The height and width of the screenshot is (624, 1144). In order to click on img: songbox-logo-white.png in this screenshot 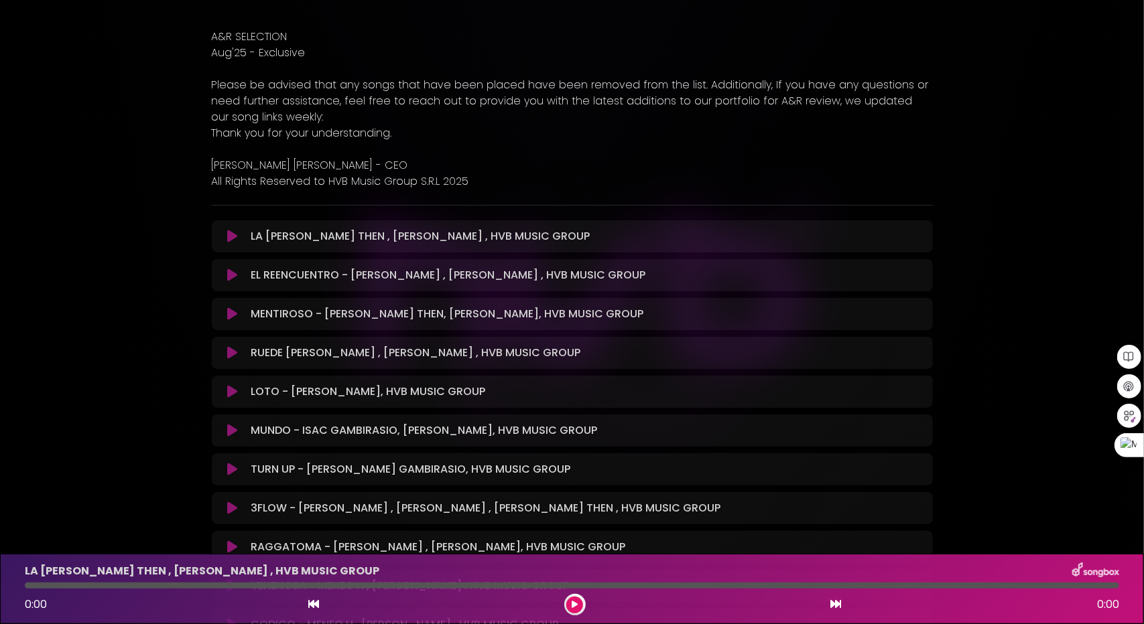, I will do `click(1095, 571)`.